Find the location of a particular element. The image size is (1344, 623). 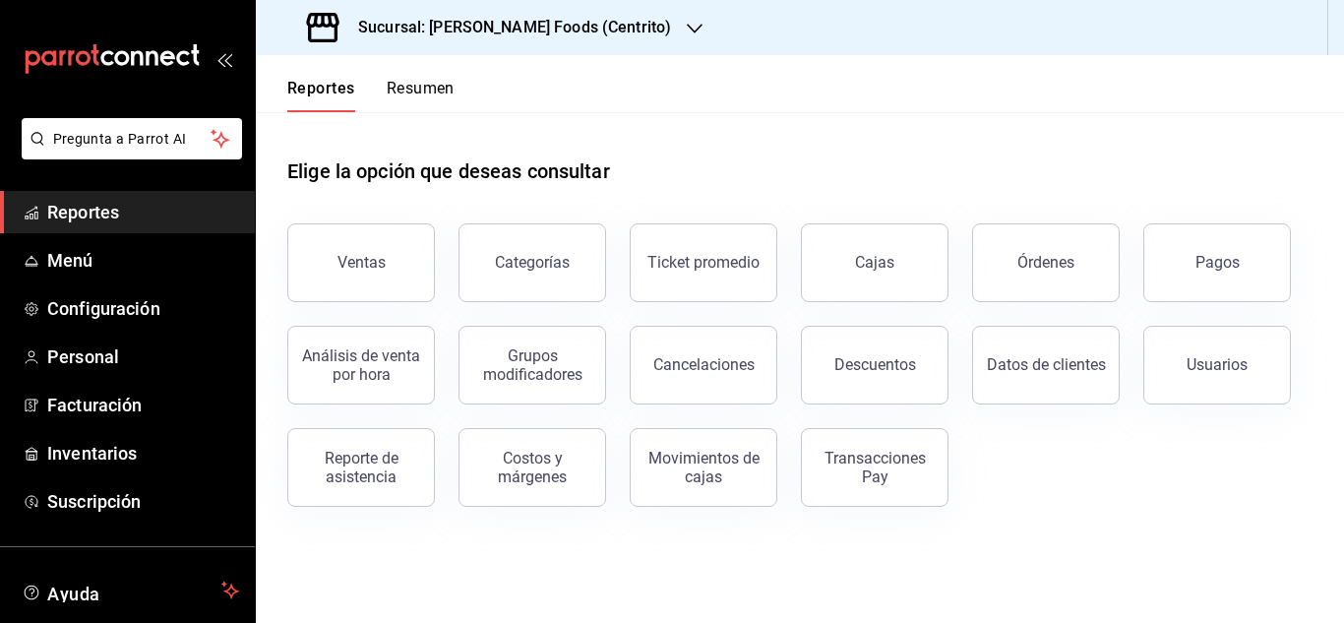

button: Categorías is located at coordinates (532, 263).